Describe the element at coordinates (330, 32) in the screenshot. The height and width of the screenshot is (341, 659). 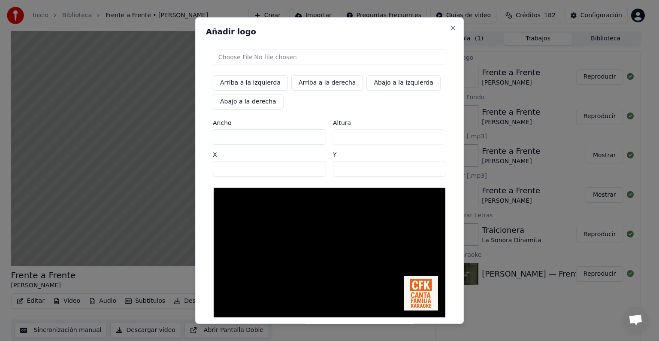
I see `h2: Añadir logo` at that location.